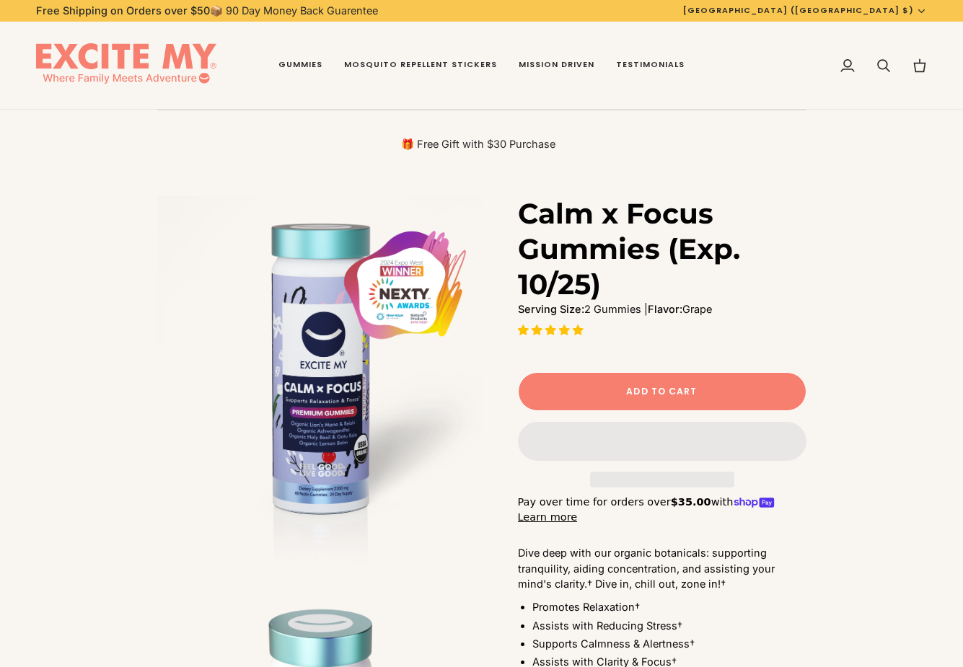  I want to click on span: Testimonials, so click(650, 65).